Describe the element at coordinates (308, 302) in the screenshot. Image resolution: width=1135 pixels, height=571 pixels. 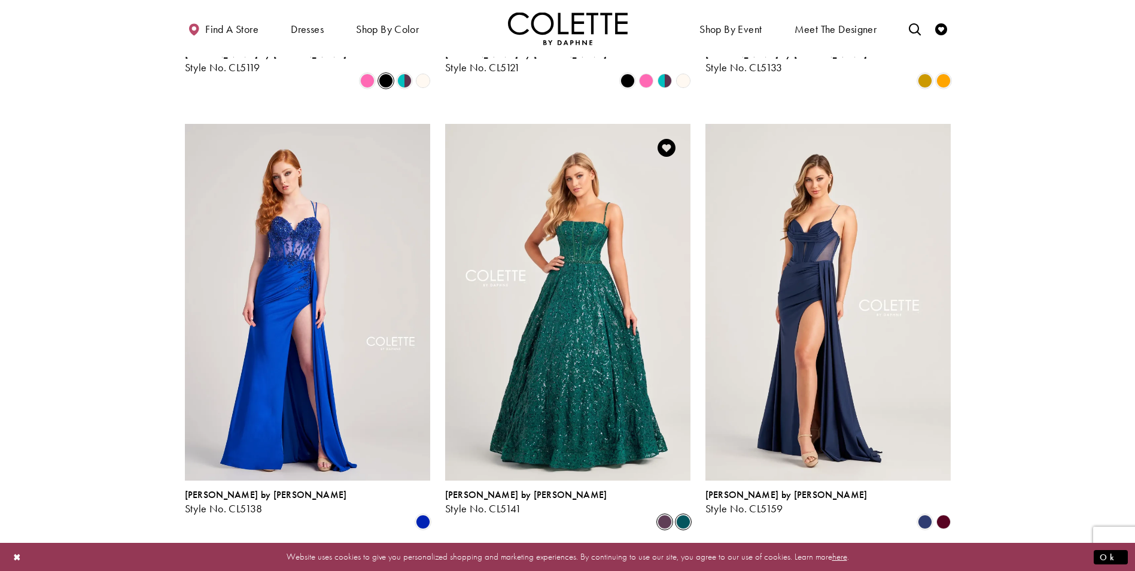
I see `a: Visit Colette by Daphne Style No. CL5138 Page` at that location.